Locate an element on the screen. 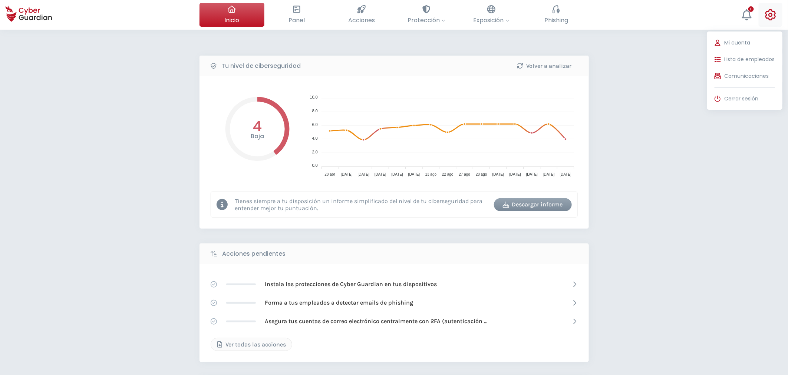  tspan: 2.0 is located at coordinates (314, 152).